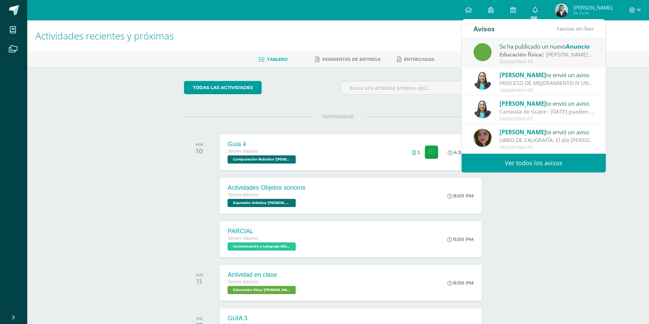  What do you see at coordinates (577, 46) in the screenshot?
I see `span: Anuncio` at bounding box center [577, 46].